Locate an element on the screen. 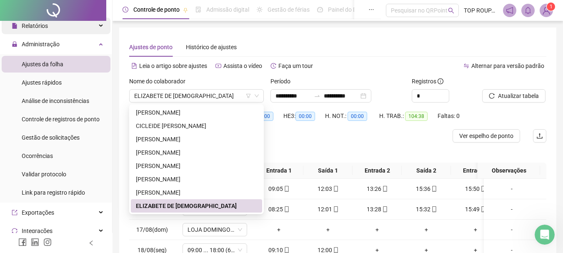  div: HE 1: is located at coordinates (221, 116).